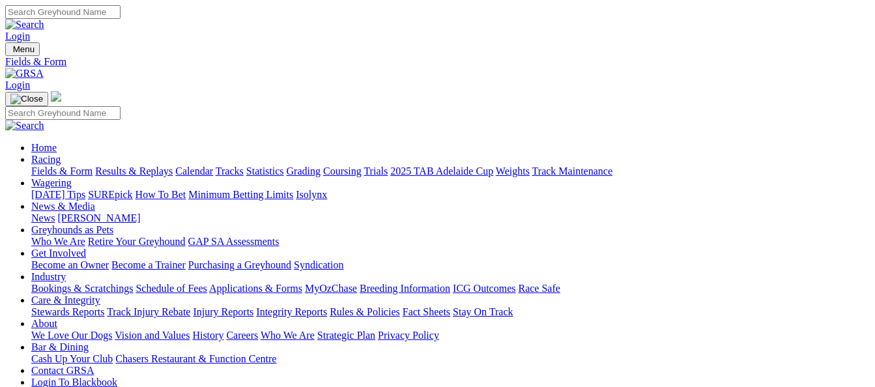 The image size is (875, 387). What do you see at coordinates (60, 346) in the screenshot?
I see `a: Bar & Dining` at bounding box center [60, 346].